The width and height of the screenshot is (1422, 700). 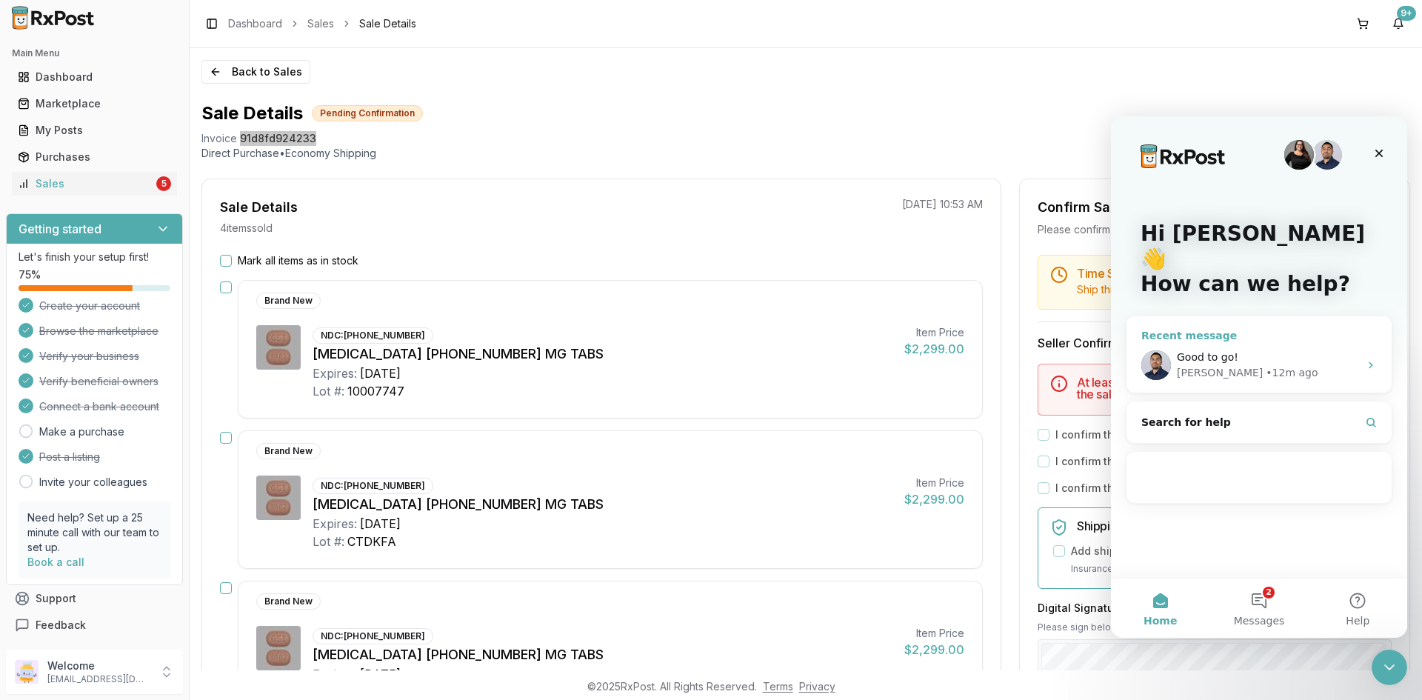 I want to click on a: Invite your colleagues, so click(x=93, y=482).